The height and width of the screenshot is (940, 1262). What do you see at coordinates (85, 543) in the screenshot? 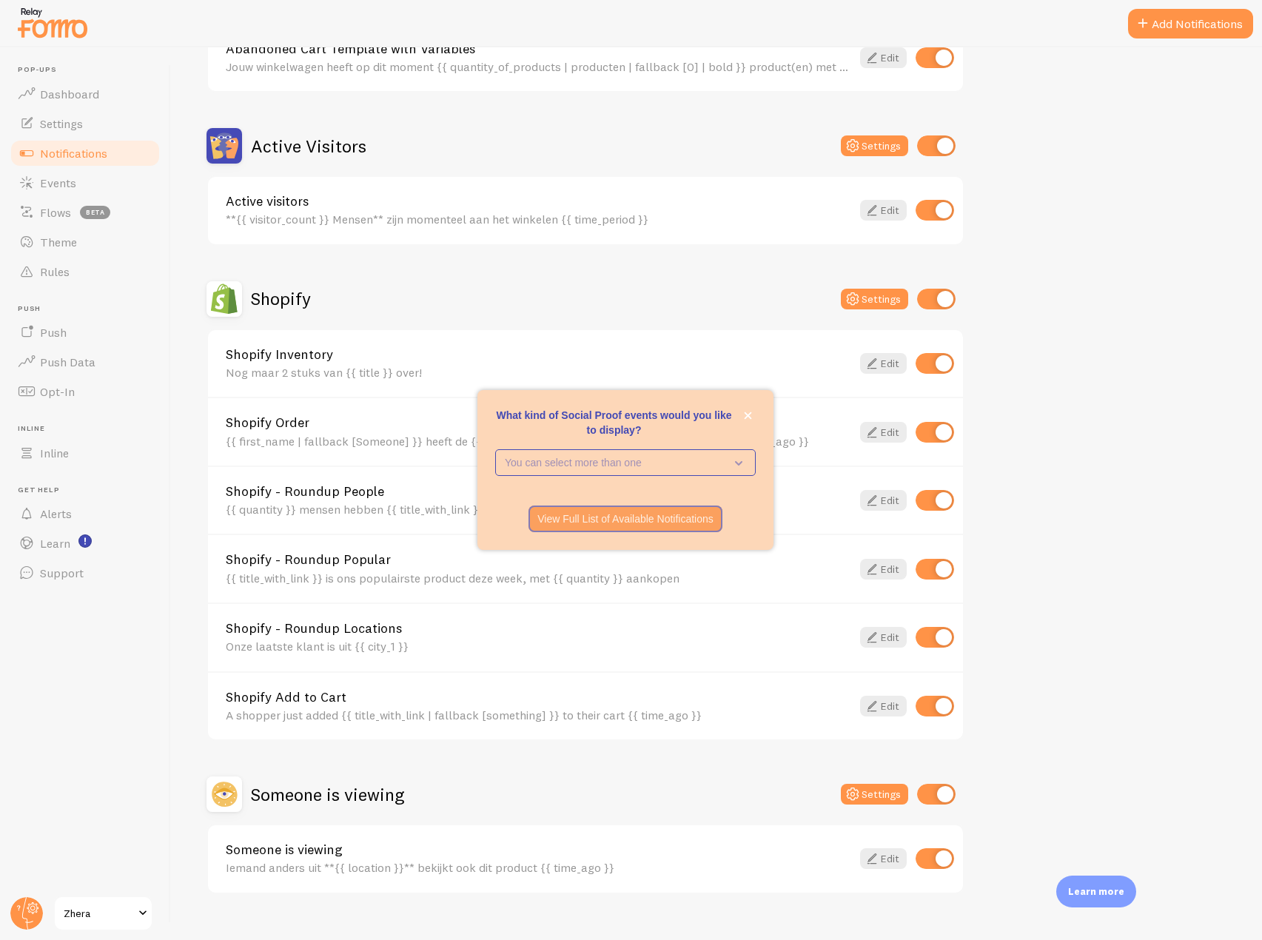
I see `a: Learn` at bounding box center [85, 543].